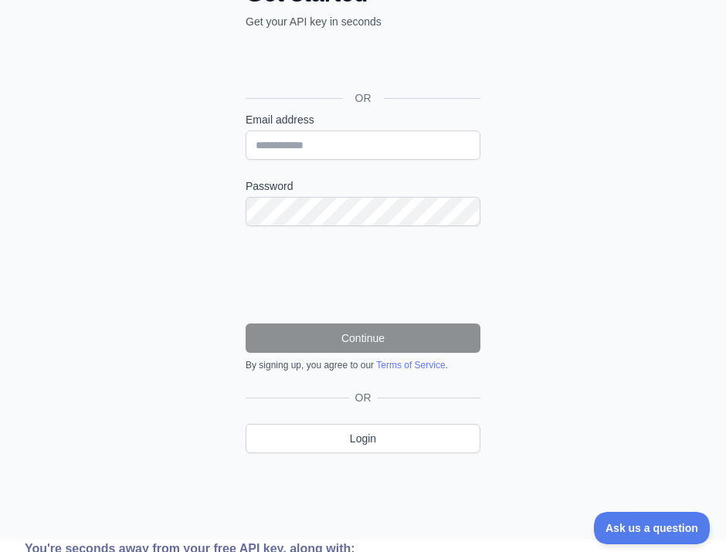  What do you see at coordinates (363, 439) in the screenshot?
I see `a: Login` at bounding box center [363, 439].